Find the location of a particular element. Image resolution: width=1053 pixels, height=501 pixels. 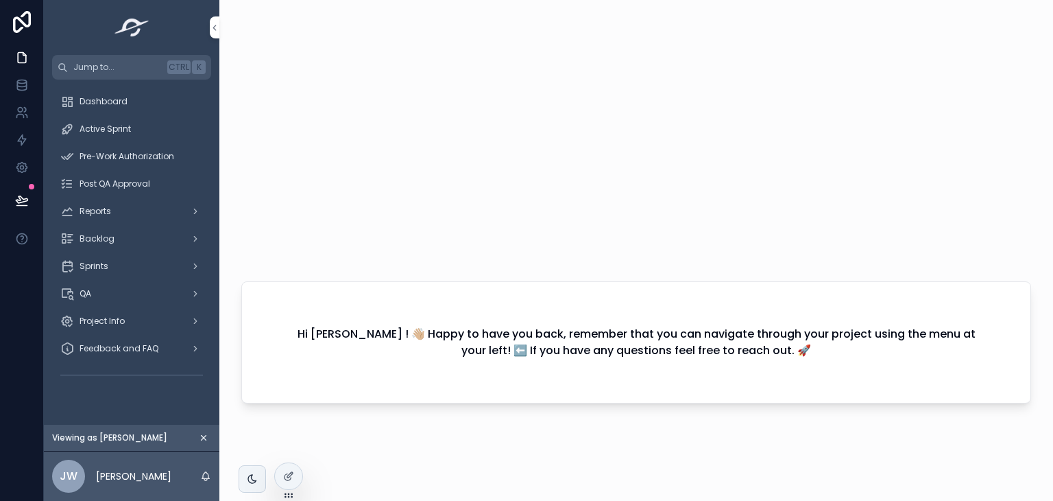

span: Dashboard is located at coordinates (104, 101).